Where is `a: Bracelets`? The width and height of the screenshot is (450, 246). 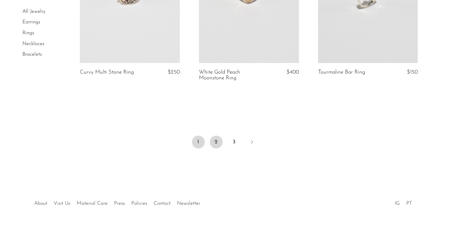 a: Bracelets is located at coordinates (32, 54).